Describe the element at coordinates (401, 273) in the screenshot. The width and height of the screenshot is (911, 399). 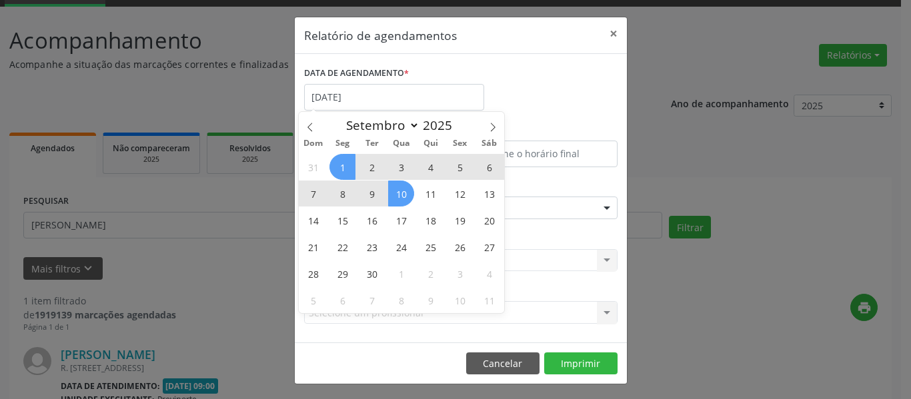
I see `span: Outubro 1, 2025` at that location.